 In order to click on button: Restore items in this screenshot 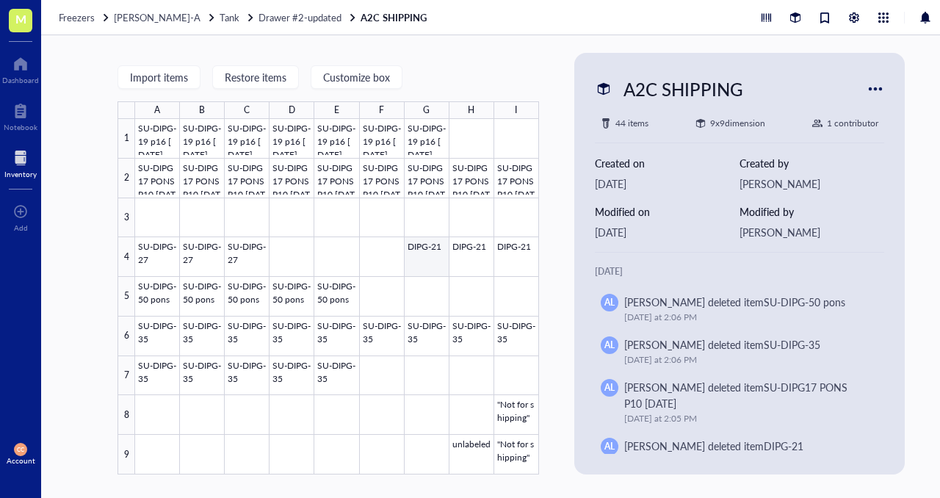, I will do `click(256, 77)`.